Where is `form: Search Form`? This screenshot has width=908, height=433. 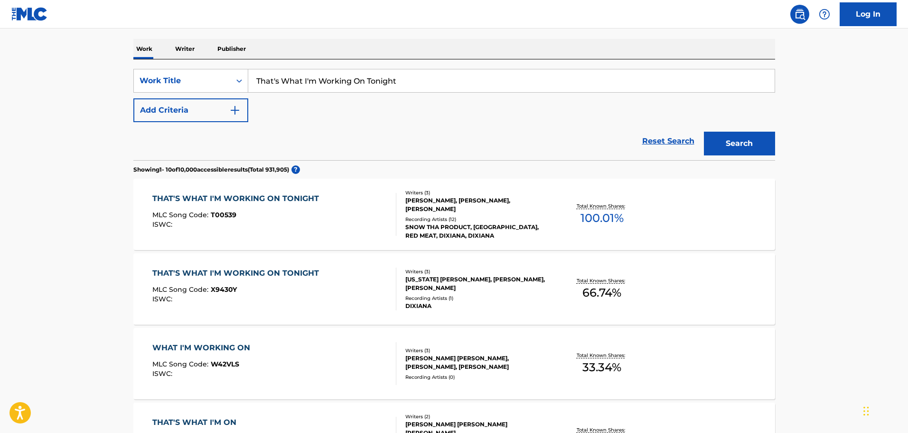 form: Search Form is located at coordinates (454, 114).